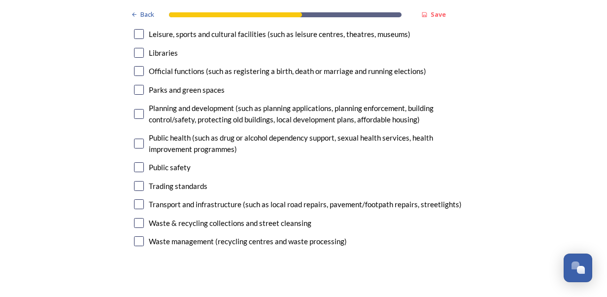 The image size is (607, 297). What do you see at coordinates (438, 14) in the screenshot?
I see `strong: Save` at bounding box center [438, 14].